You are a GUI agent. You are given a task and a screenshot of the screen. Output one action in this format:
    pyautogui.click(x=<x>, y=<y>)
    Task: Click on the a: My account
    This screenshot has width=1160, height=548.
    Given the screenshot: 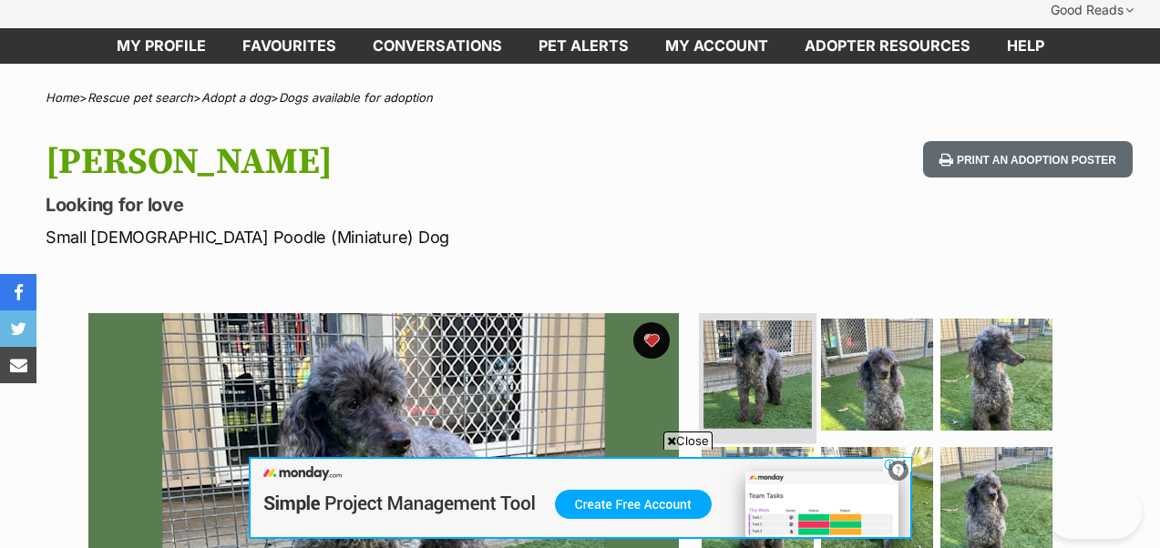 What is the action you would take?
    pyautogui.click(x=716, y=46)
    